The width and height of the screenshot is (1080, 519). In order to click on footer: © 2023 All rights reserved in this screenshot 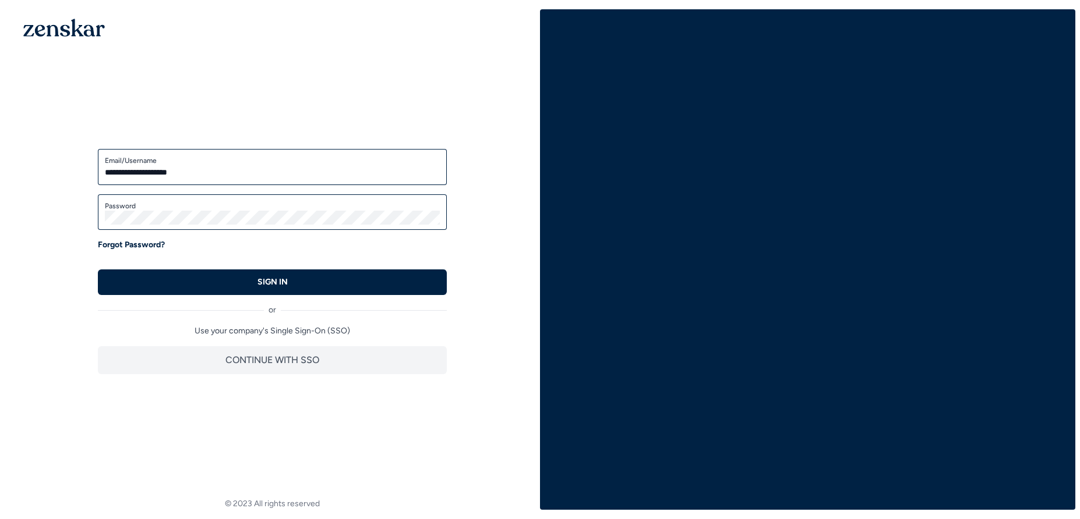, I will do `click(272, 504)`.